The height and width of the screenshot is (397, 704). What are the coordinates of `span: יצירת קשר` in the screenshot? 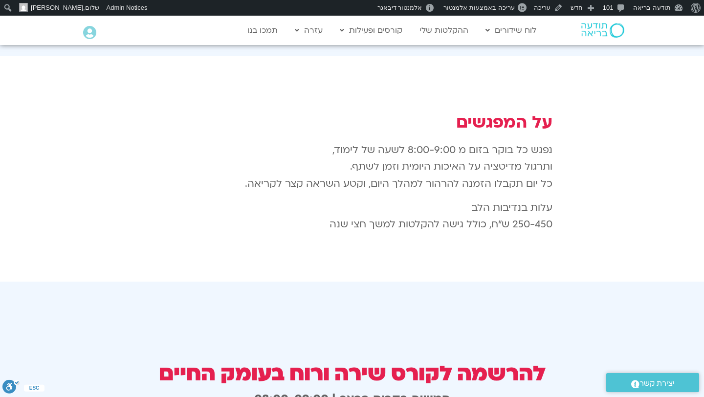 It's located at (657, 383).